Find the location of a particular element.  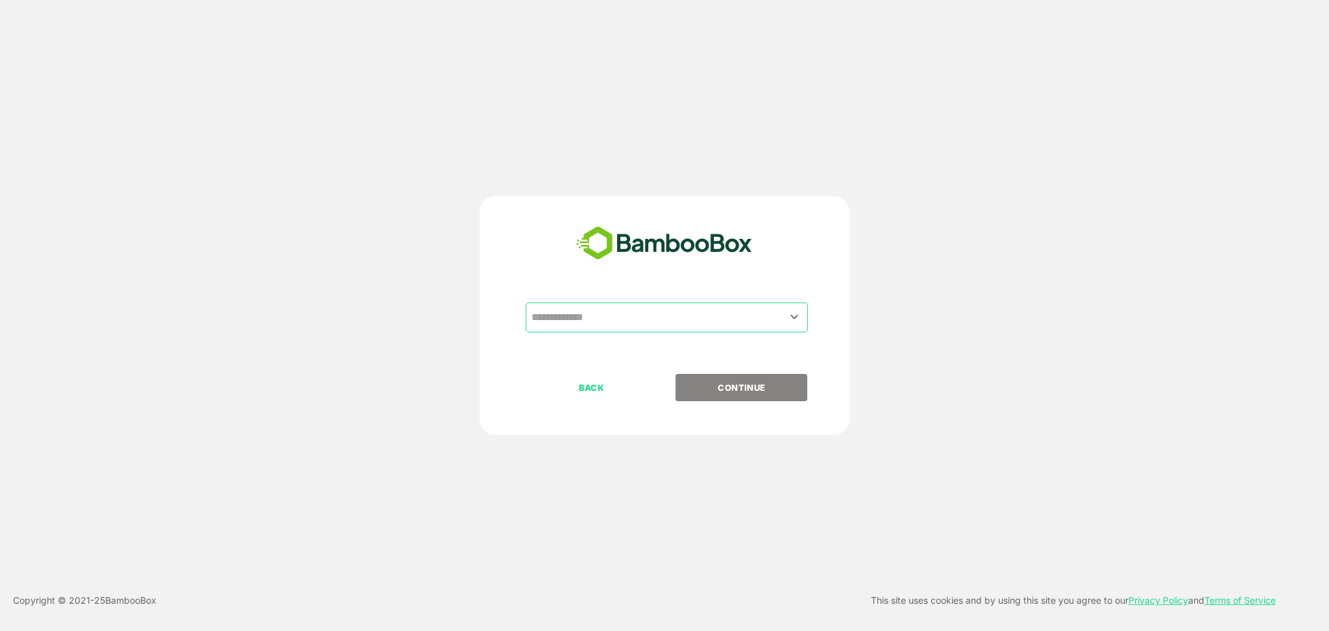

button: BACK is located at coordinates (591, 387).